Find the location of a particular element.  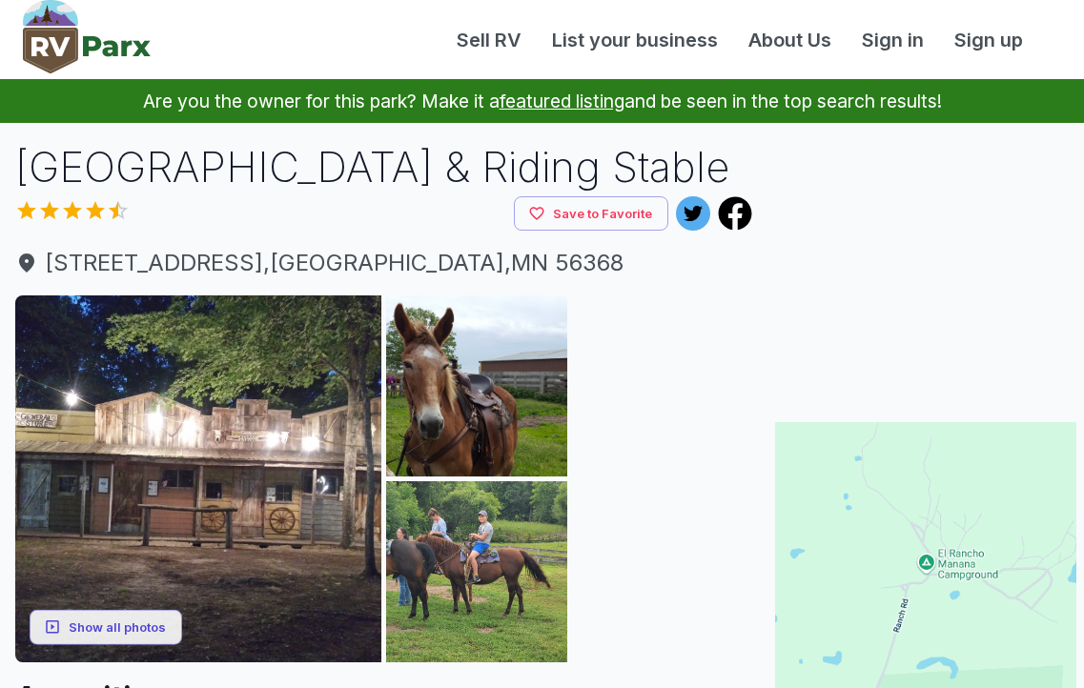

a: featured listing is located at coordinates (562, 101).